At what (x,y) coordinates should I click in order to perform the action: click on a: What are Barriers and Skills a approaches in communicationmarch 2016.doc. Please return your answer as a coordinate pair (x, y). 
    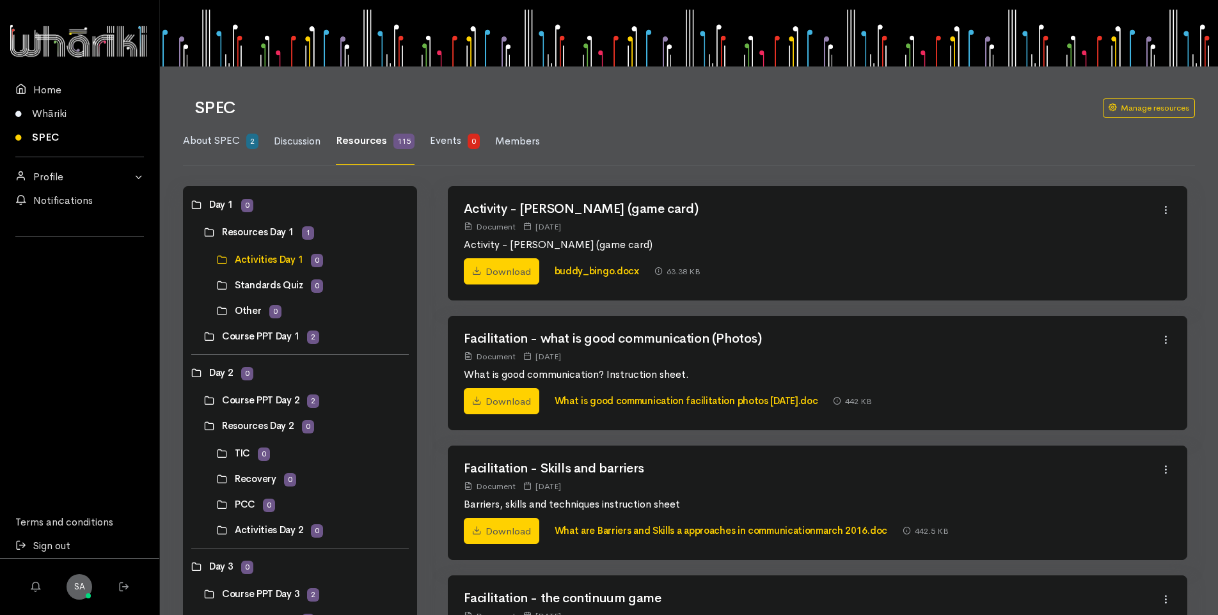
    Looking at the image, I should click on (721, 530).